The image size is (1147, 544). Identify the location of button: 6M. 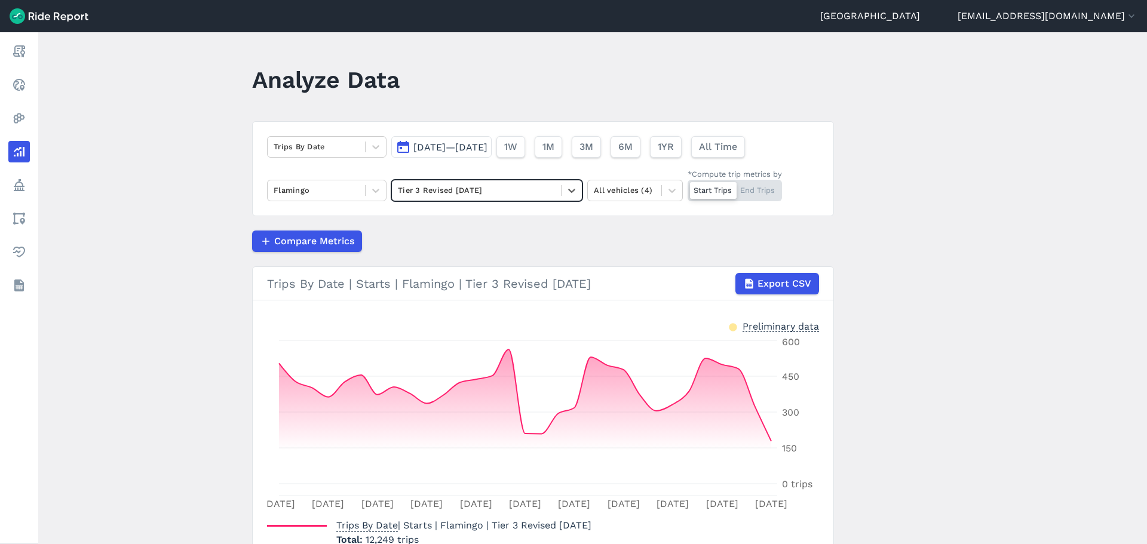
(625, 147).